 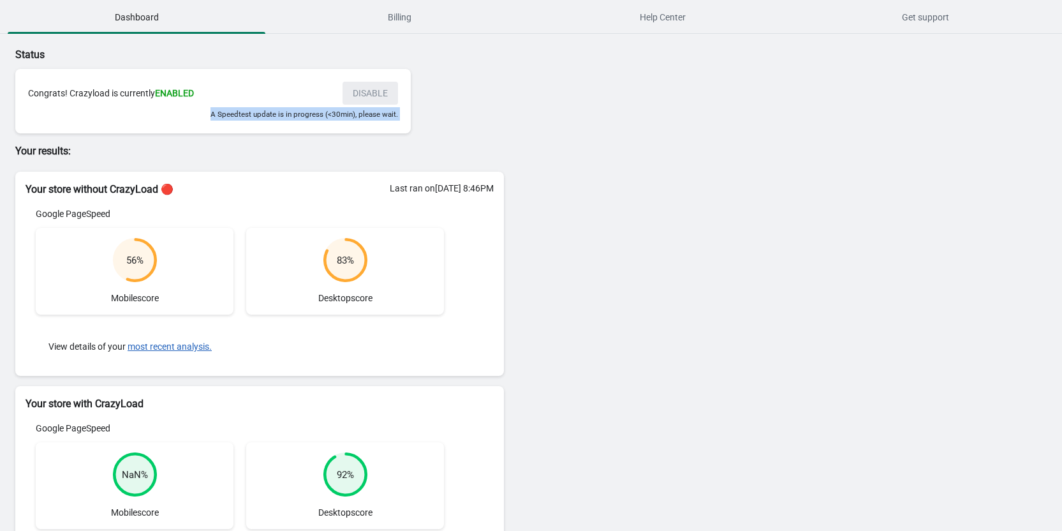 What do you see at coordinates (240, 346) in the screenshot?
I see `div: View details of your` at bounding box center [240, 346].